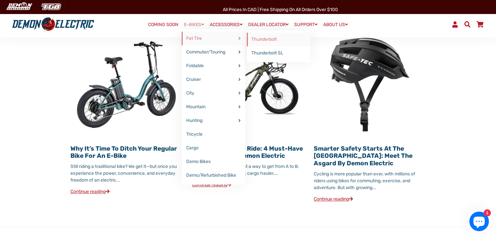 Image resolution: width=496 pixels, height=238 pixels. Describe the element at coordinates (479, 222) in the screenshot. I see `inbox-online-store-chat: Shopify online store chat` at that location.